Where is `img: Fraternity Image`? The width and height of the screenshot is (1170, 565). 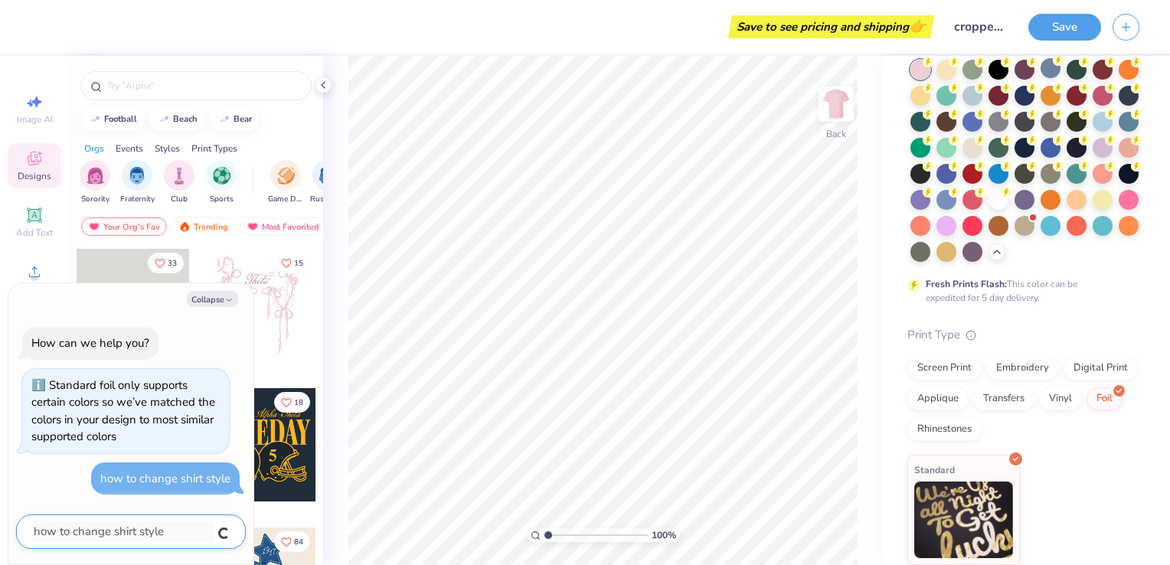 img: Fraternity Image is located at coordinates (137, 175).